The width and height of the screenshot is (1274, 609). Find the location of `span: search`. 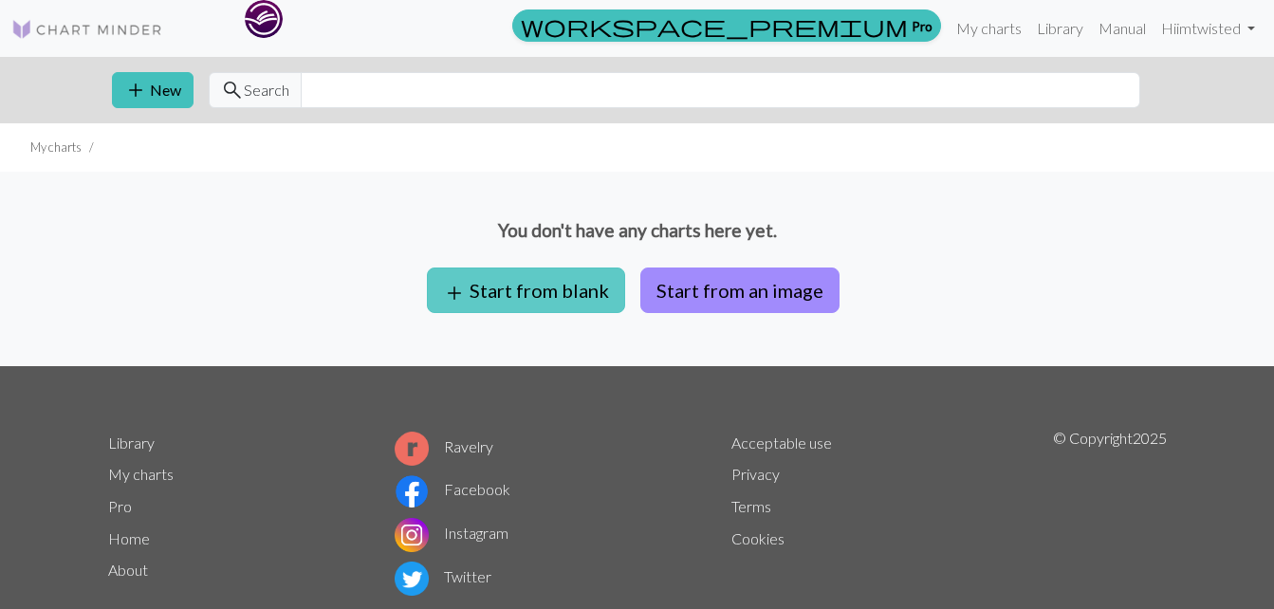

span: search is located at coordinates (233, 90).